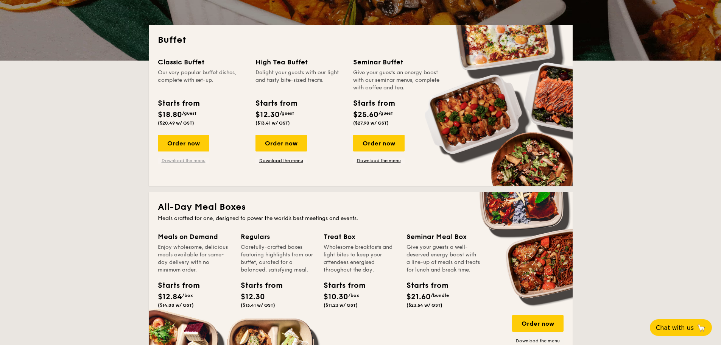 The image size is (721, 345). Describe the element at coordinates (443, 259) in the screenshot. I see `div: Give your guests a well-deserved energy boost with a line-up of meals and treats for lunch and br...` at that location.